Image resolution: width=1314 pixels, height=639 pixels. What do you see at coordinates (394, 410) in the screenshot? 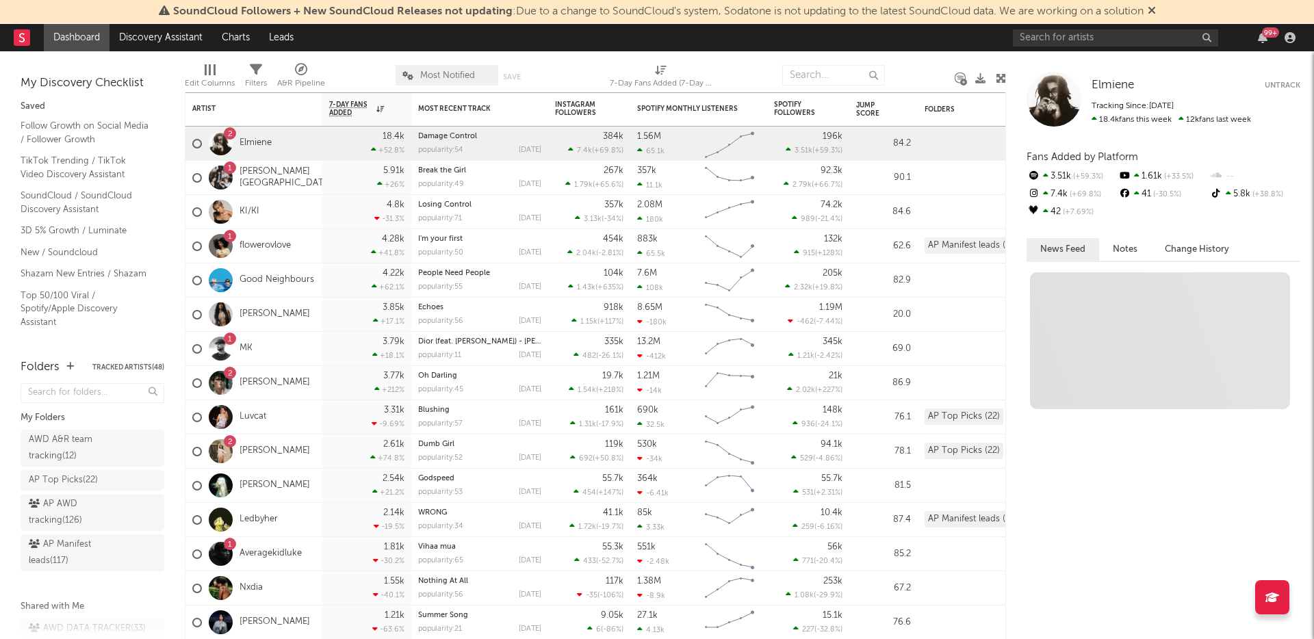
I see `div: 3.31k` at bounding box center [394, 410].